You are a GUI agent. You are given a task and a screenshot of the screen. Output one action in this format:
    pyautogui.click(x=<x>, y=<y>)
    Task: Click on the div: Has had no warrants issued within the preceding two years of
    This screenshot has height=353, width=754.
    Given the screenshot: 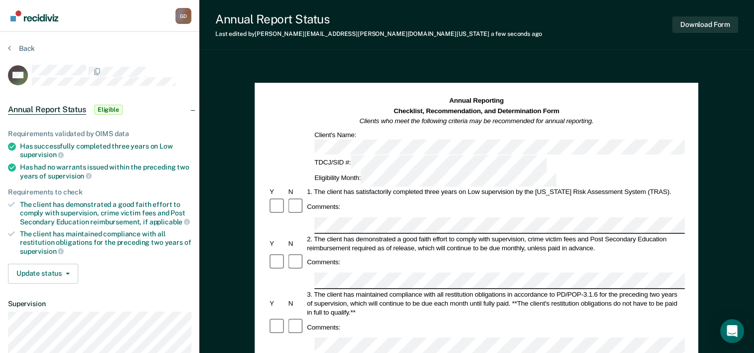 What is the action you would take?
    pyautogui.click(x=106, y=171)
    